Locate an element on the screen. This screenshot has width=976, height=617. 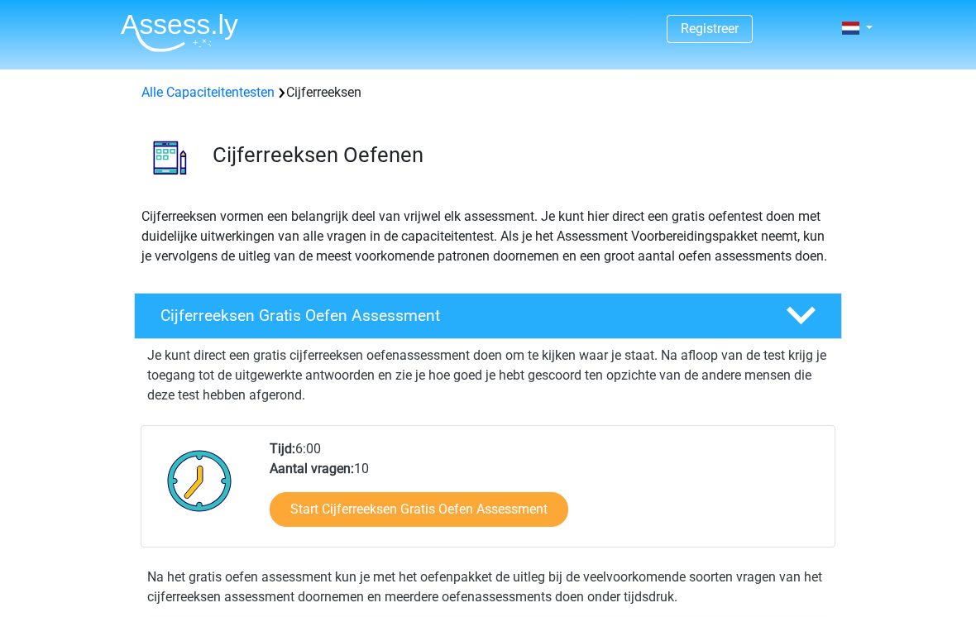
h3: Cijferreeksen Oefenen is located at coordinates (520, 155).